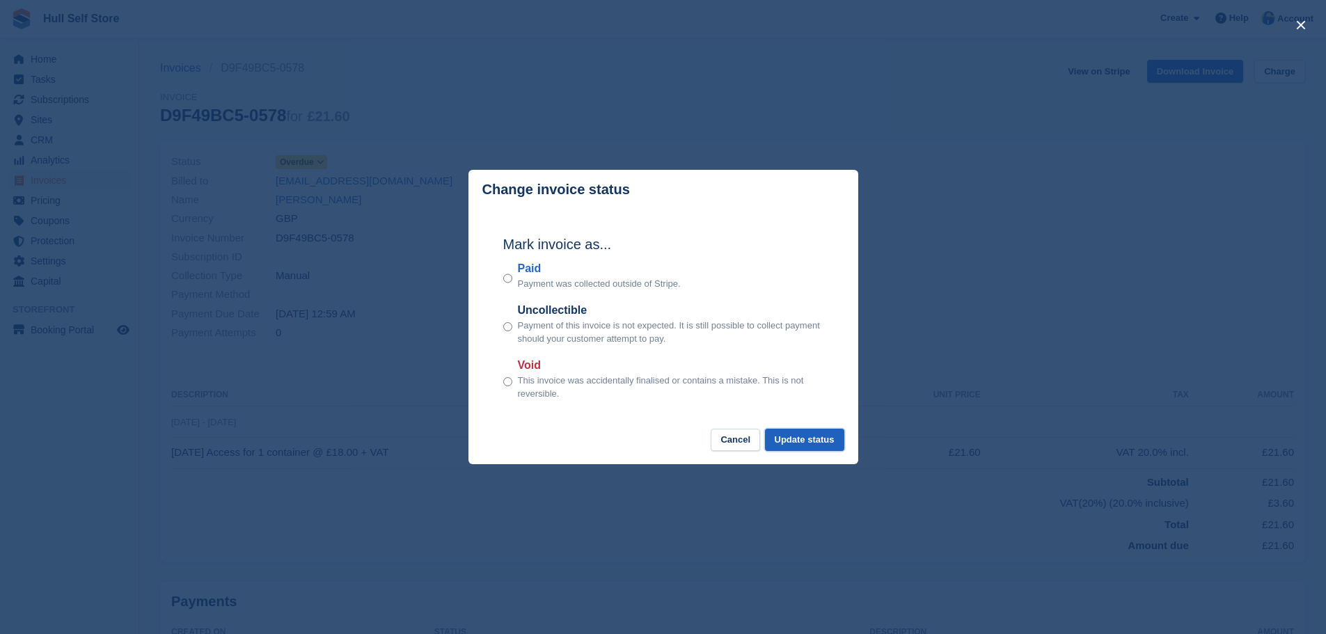 Image resolution: width=1326 pixels, height=634 pixels. What do you see at coordinates (805, 440) in the screenshot?
I see `button: Update status` at bounding box center [805, 440].